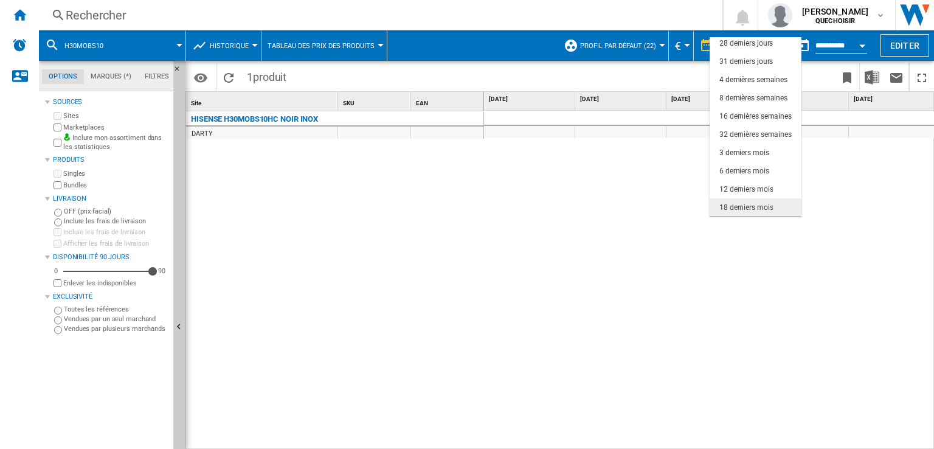  Describe the element at coordinates (756, 116) in the screenshot. I see `div: 16 dernières semaines` at that location.